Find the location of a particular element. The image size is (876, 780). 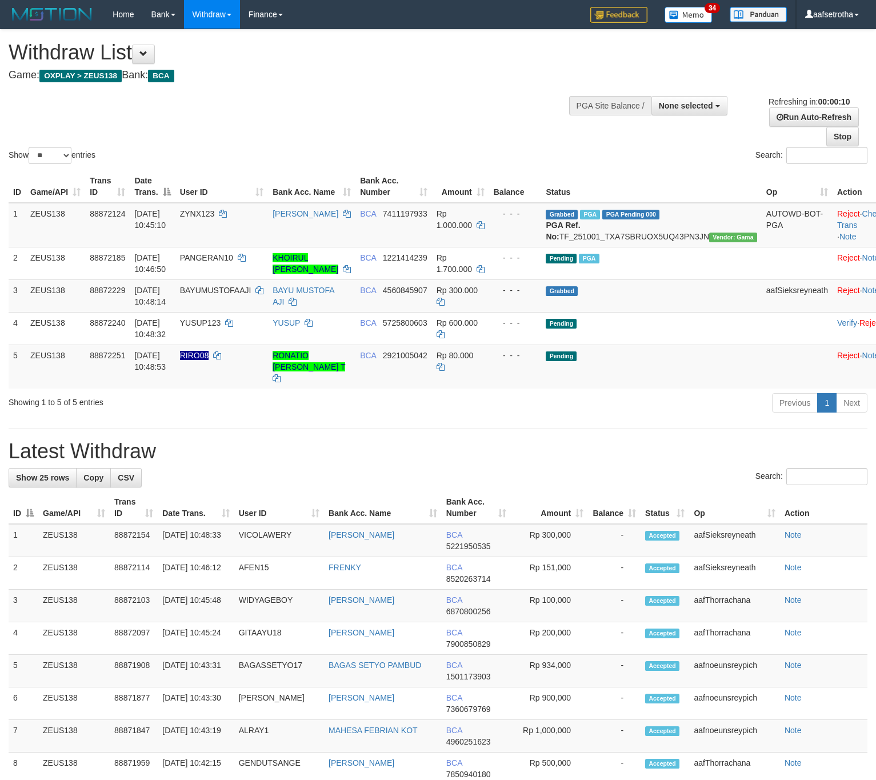

span: 34 is located at coordinates (712, 8).